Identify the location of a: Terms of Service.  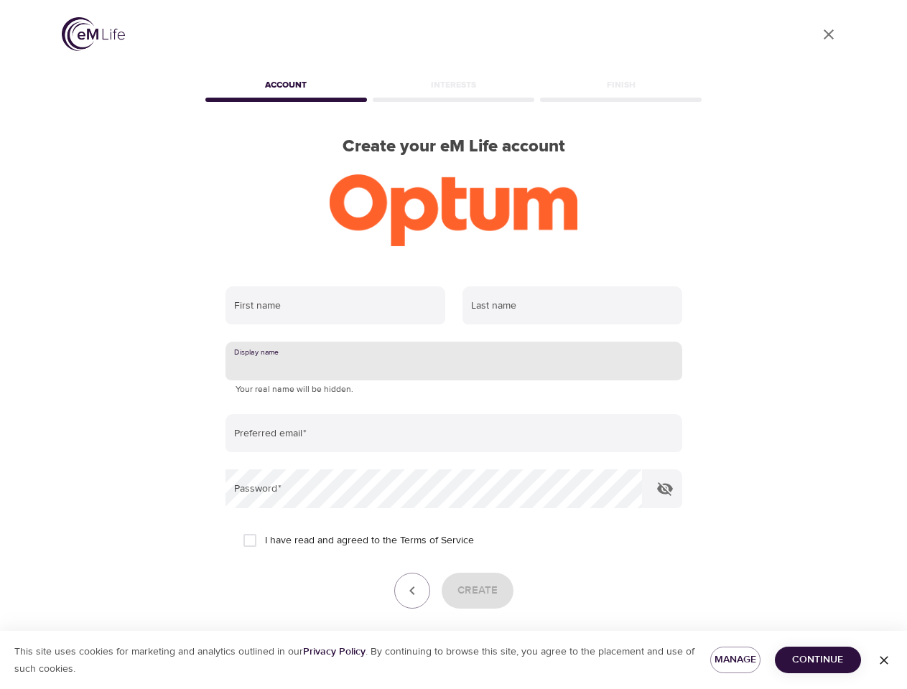
(437, 541).